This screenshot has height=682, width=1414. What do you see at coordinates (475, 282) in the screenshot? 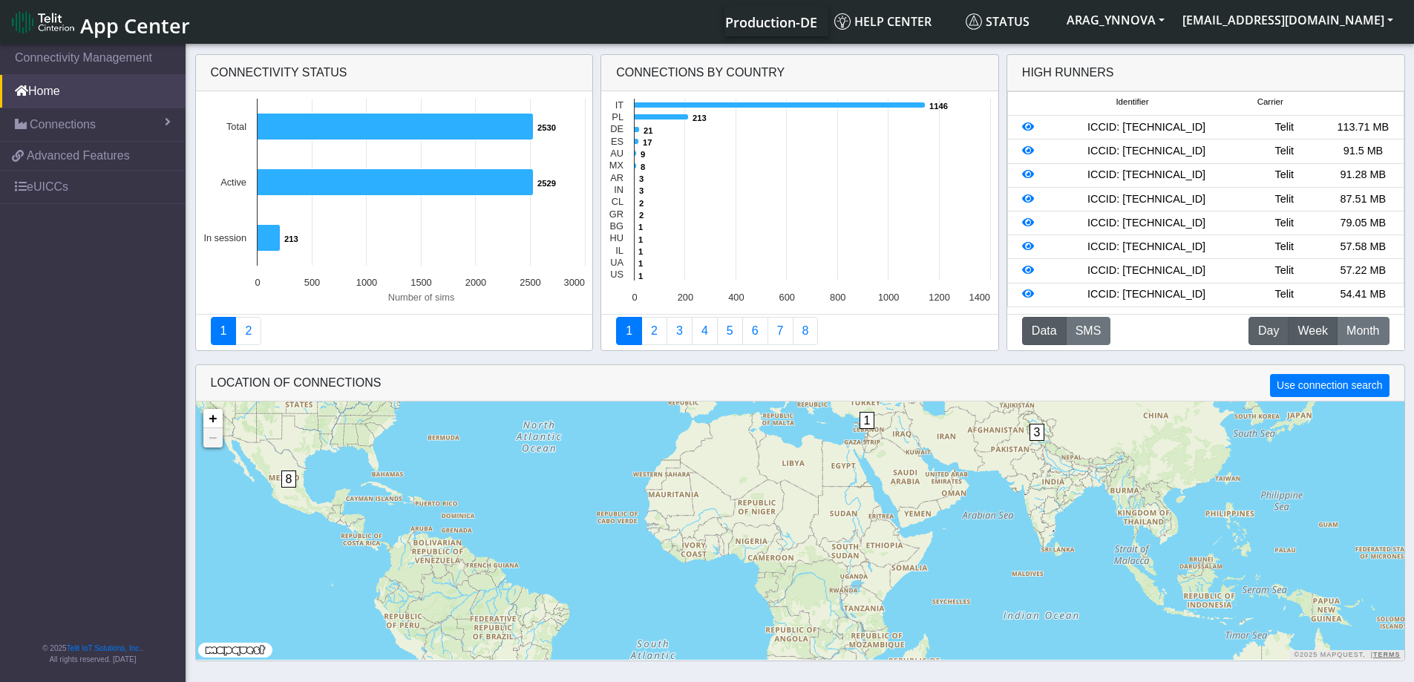
I see `text: 2000` at bounding box center [475, 282].